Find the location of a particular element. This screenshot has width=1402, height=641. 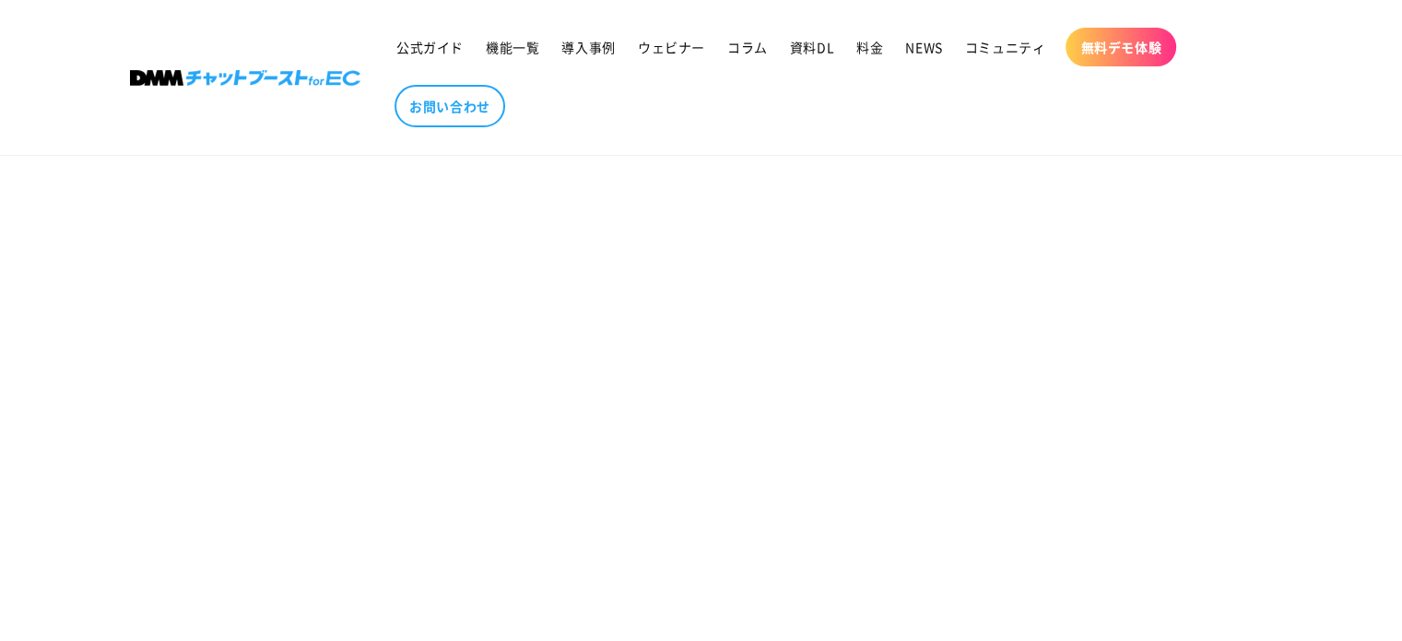

a: コミュニティ is located at coordinates (1006, 47).